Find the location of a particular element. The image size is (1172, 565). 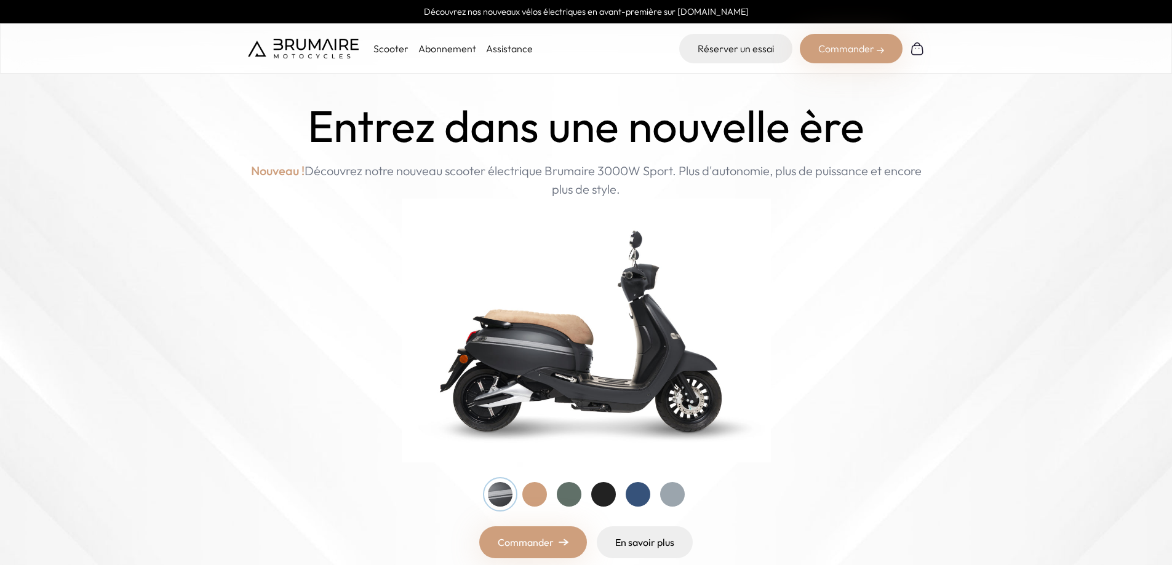

img: Panier is located at coordinates (917, 49).